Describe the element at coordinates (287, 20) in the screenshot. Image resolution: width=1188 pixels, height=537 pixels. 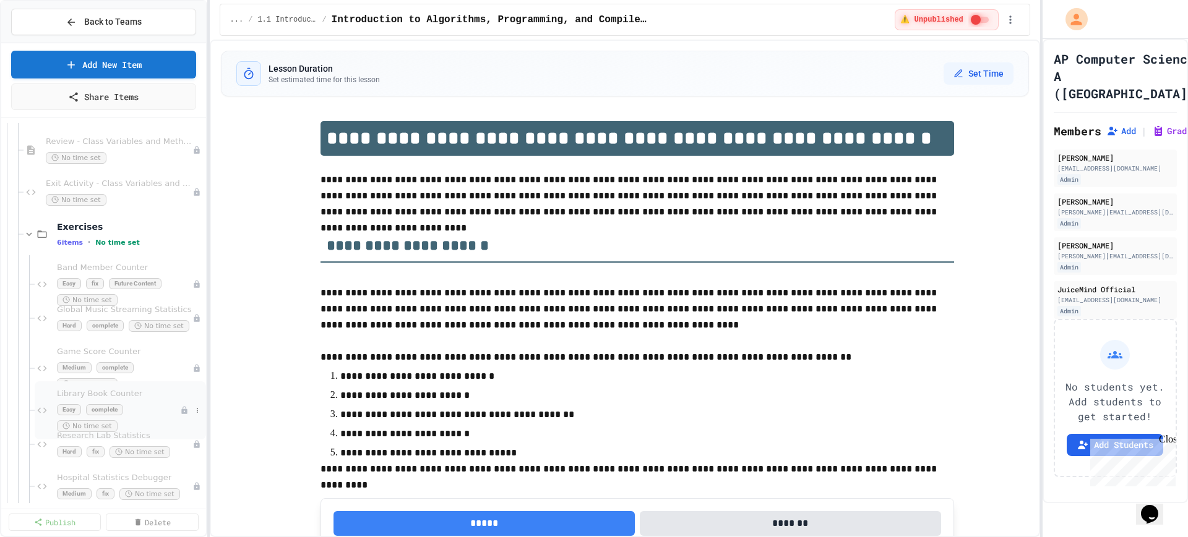
I see `span: 1.1 Introduction to Algorithms, Programming, and Compilers` at that location.